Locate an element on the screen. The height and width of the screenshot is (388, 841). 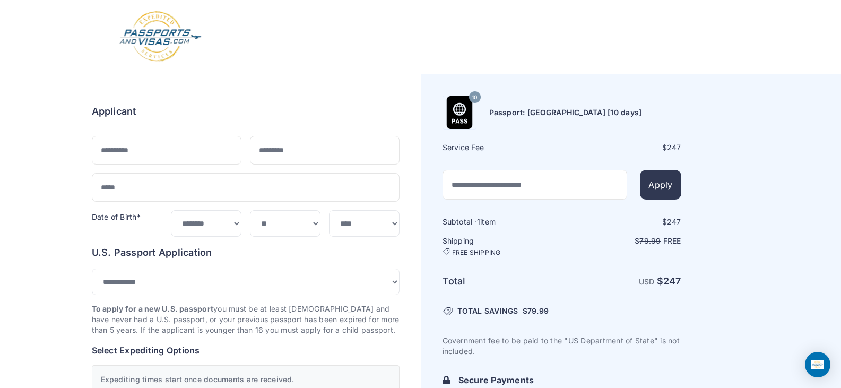
span: Free is located at coordinates (672, 240).